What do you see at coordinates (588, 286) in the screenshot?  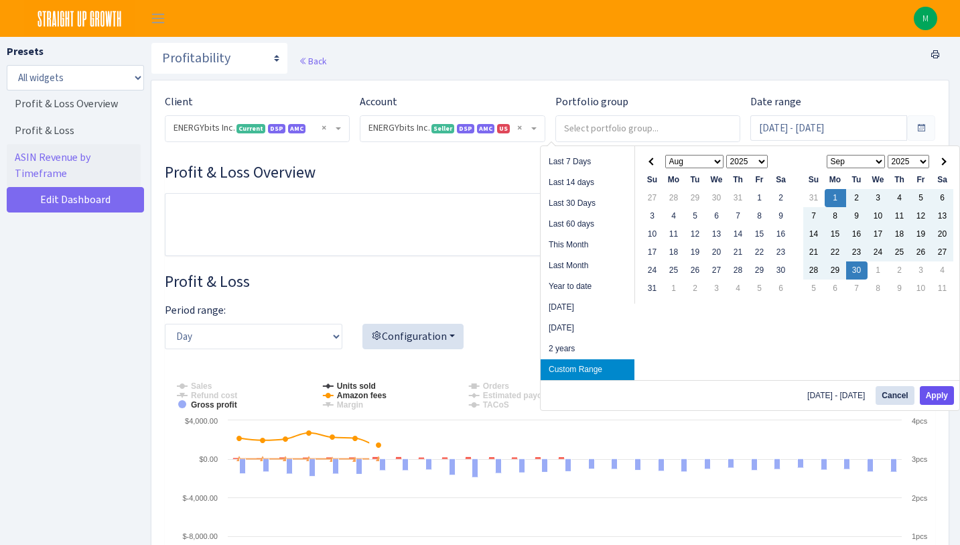 I see `li: Year to date` at bounding box center [588, 286].